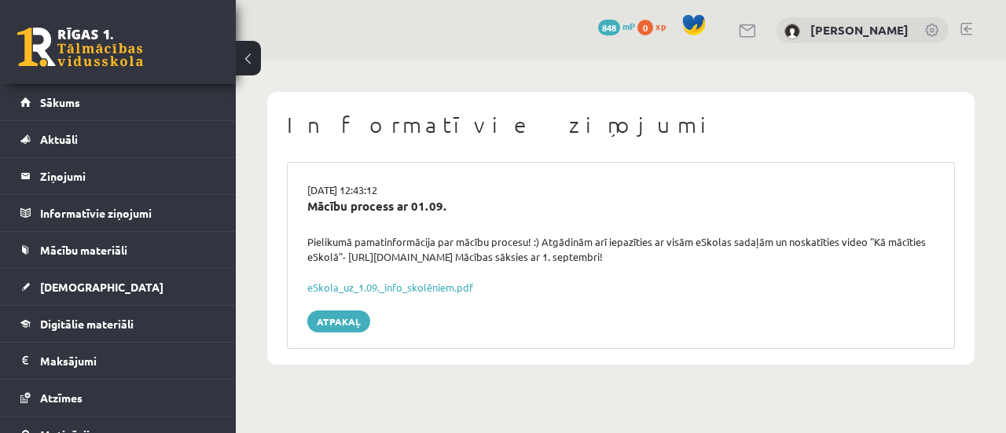  I want to click on span: 848, so click(609, 28).